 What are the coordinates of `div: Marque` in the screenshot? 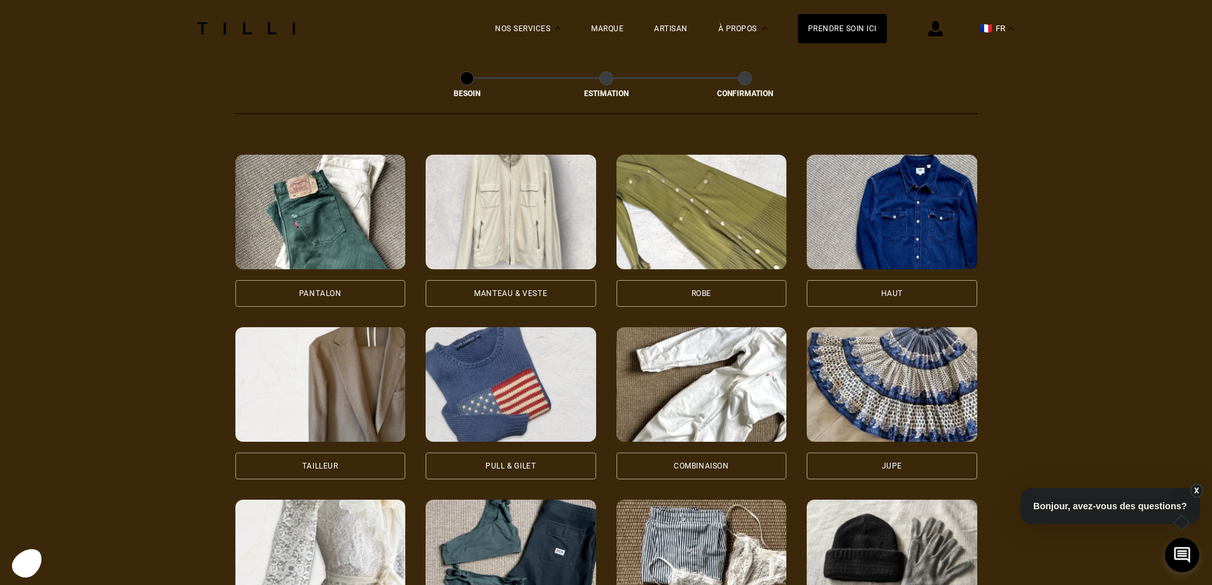 It's located at (607, 29).